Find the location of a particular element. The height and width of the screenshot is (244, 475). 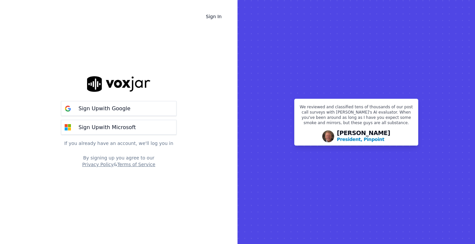

img: logo is located at coordinates (119, 84).